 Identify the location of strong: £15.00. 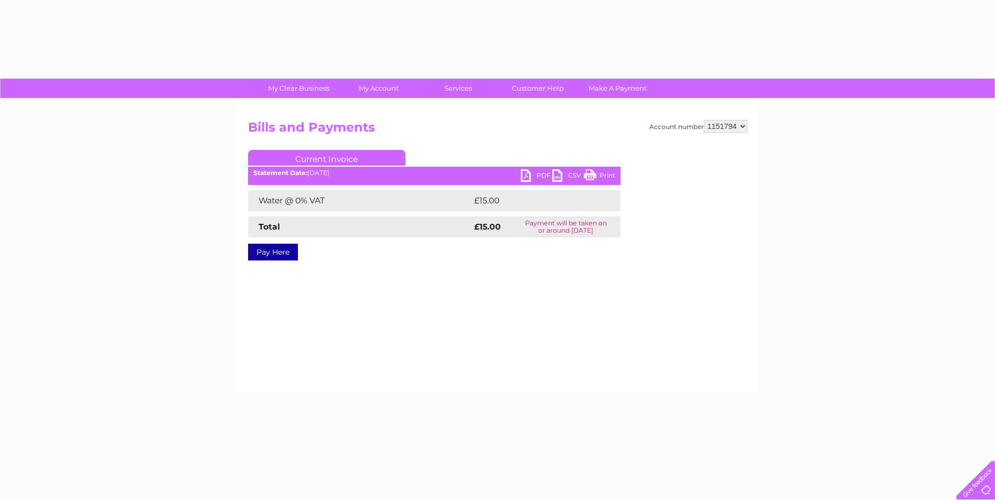
(487, 227).